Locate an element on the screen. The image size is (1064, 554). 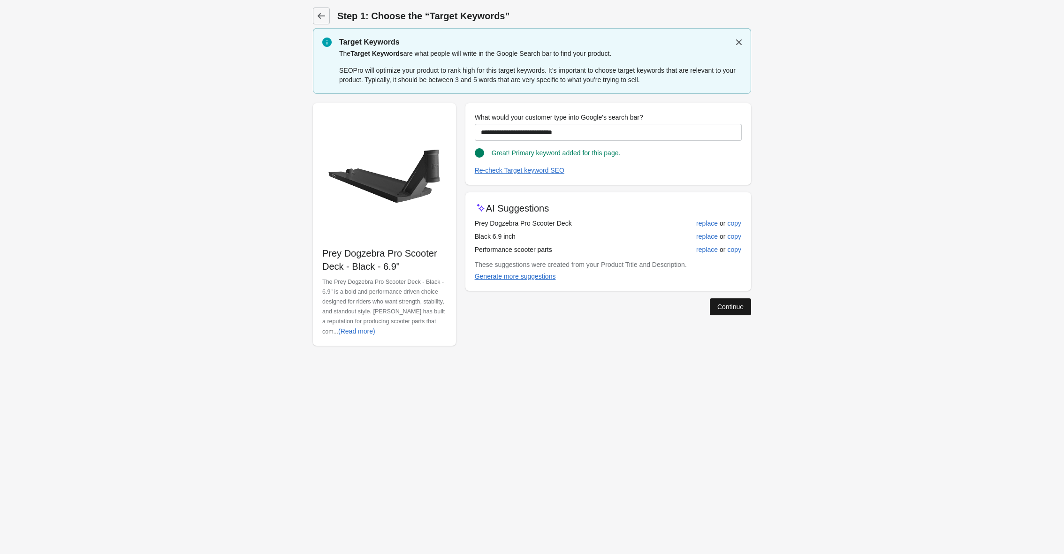
button: Generate more suggestions is located at coordinates (515, 276).